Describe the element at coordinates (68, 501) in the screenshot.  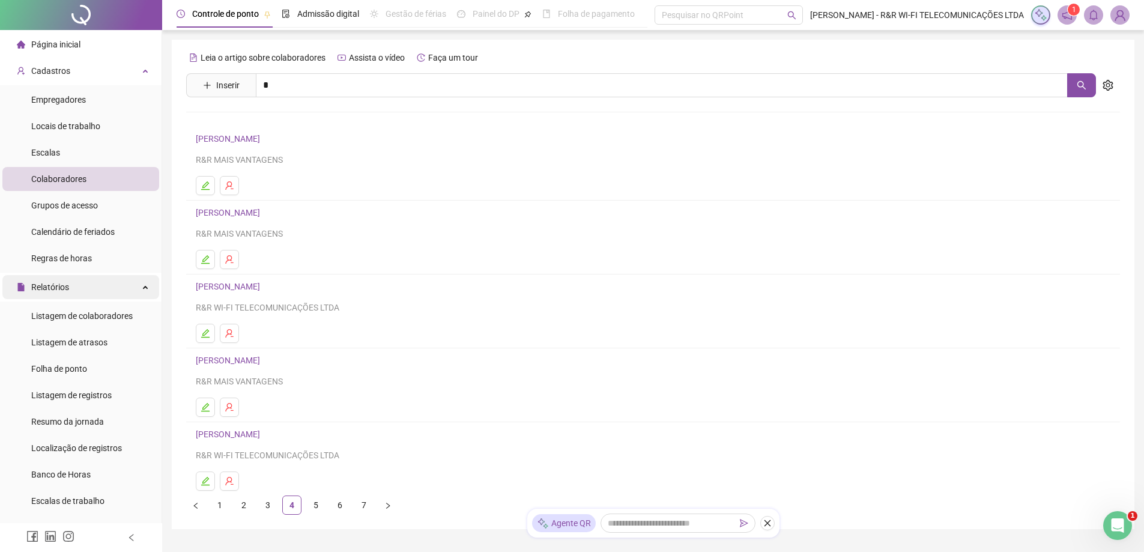
I see `span: Escalas de trabalho` at that location.